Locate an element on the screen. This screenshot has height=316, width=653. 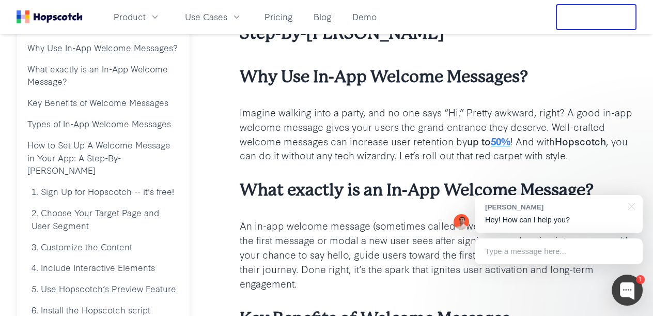
a: 4. Include Interactive Elements is located at coordinates (103, 267).